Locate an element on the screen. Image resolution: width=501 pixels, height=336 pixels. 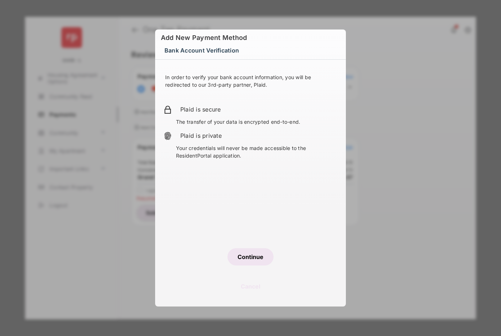
button: Continue is located at coordinates (250, 257).